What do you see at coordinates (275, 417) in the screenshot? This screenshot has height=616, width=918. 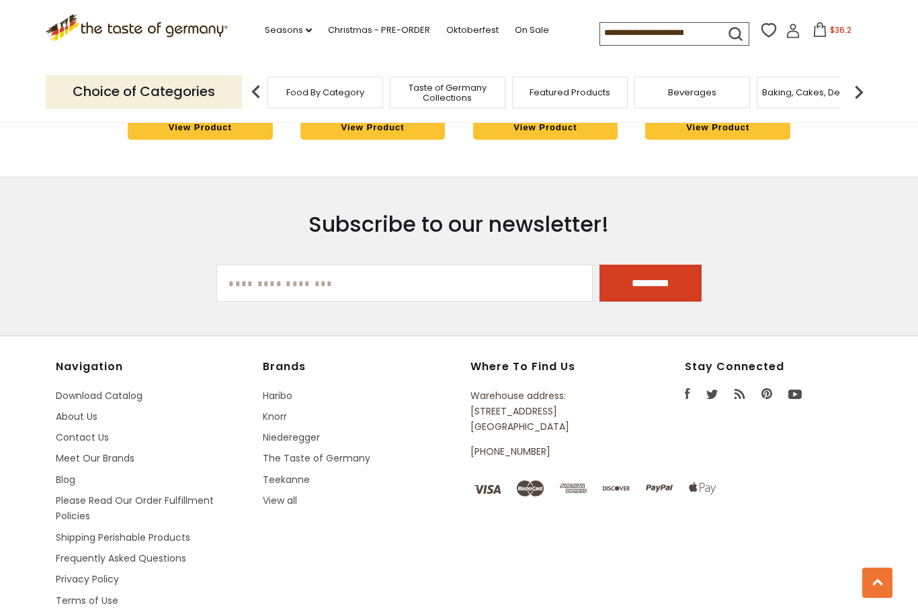 I see `a: Knorr` at bounding box center [275, 417].